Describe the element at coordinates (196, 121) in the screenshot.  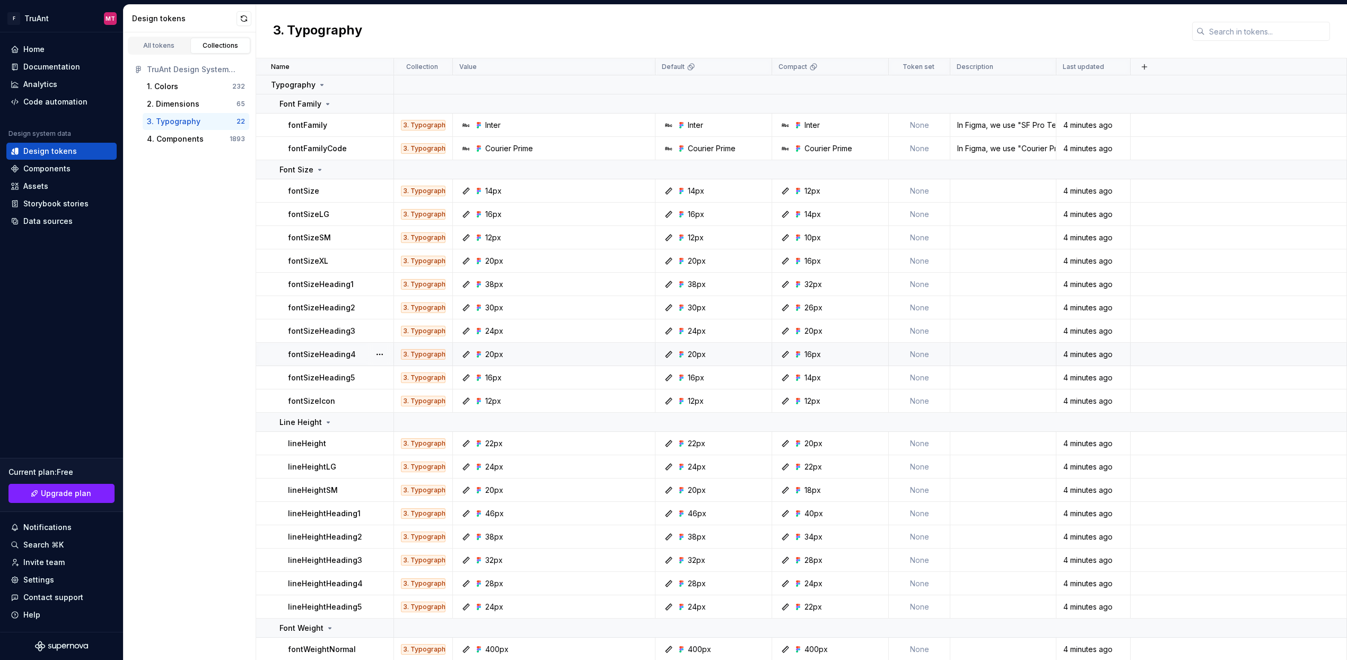
I see `a: 3. Typography22` at that location.